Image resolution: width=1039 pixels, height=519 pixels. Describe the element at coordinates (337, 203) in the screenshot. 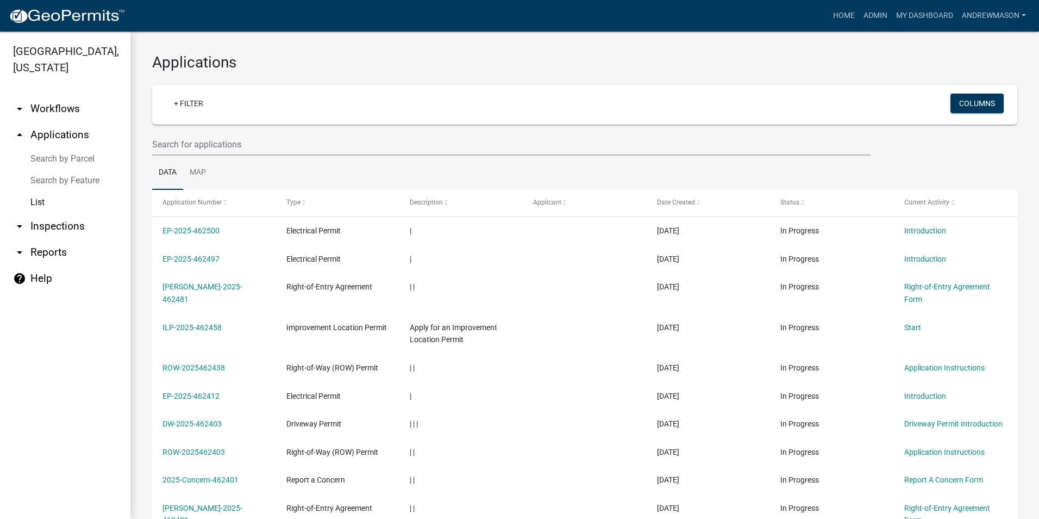

I see `datatable-header-cell: Type` at that location.